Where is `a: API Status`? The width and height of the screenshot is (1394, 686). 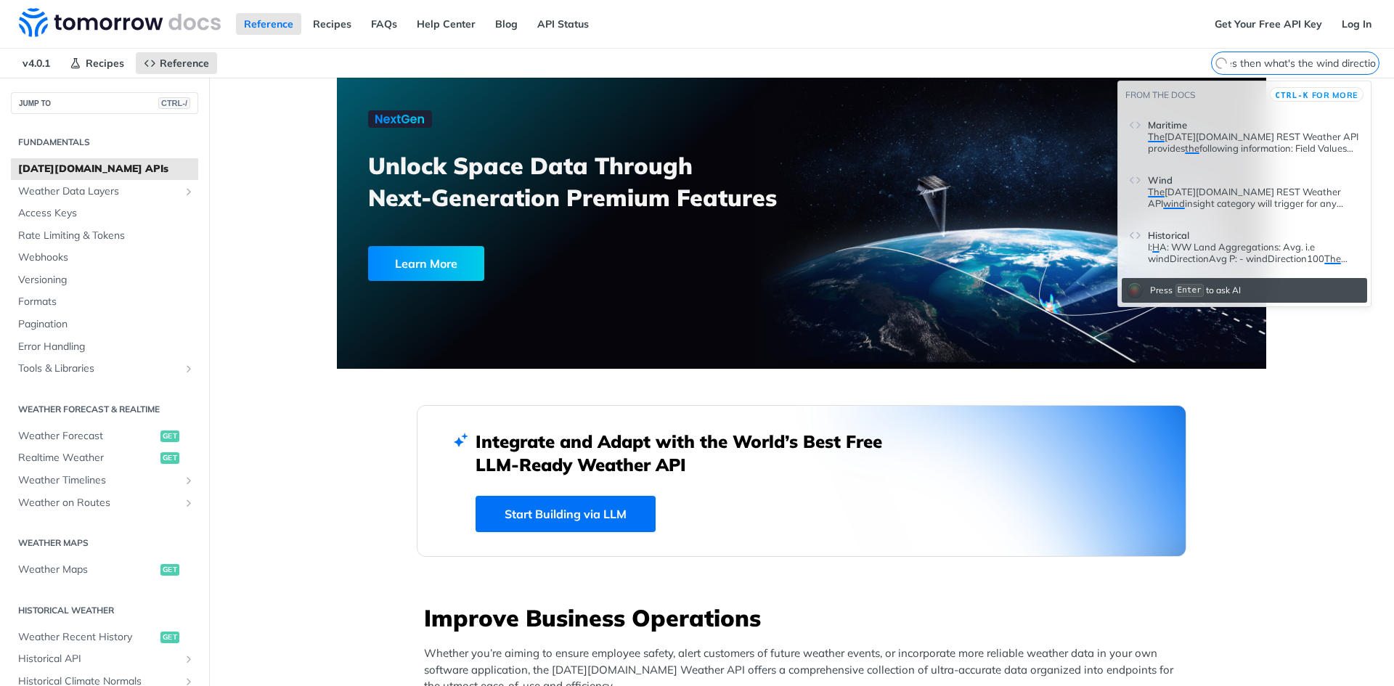
a: API Status is located at coordinates (563, 24).